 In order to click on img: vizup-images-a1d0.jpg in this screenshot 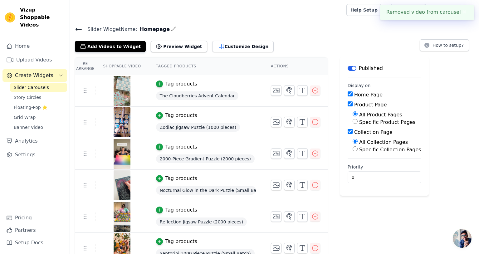, I will do `click(122, 122)`.